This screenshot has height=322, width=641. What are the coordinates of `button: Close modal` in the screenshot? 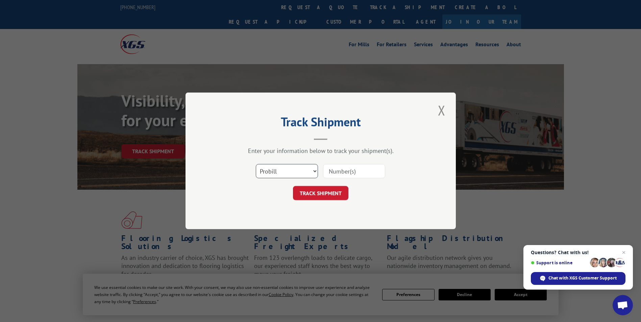 It's located at (441, 110).